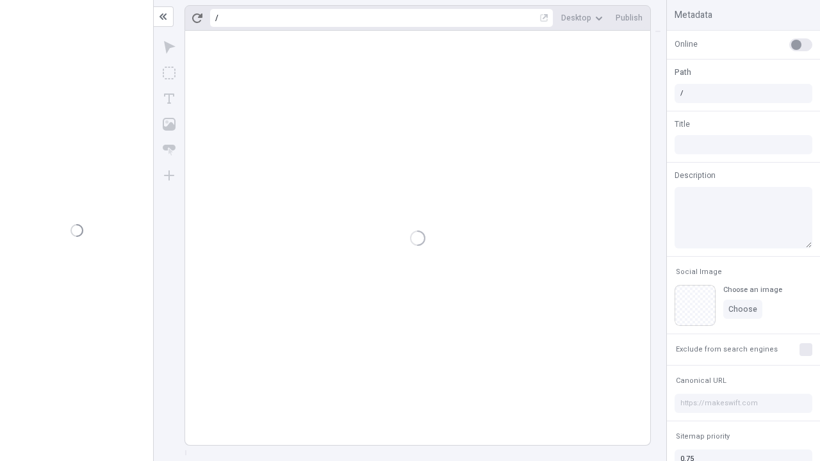  I want to click on button: Text, so click(169, 99).